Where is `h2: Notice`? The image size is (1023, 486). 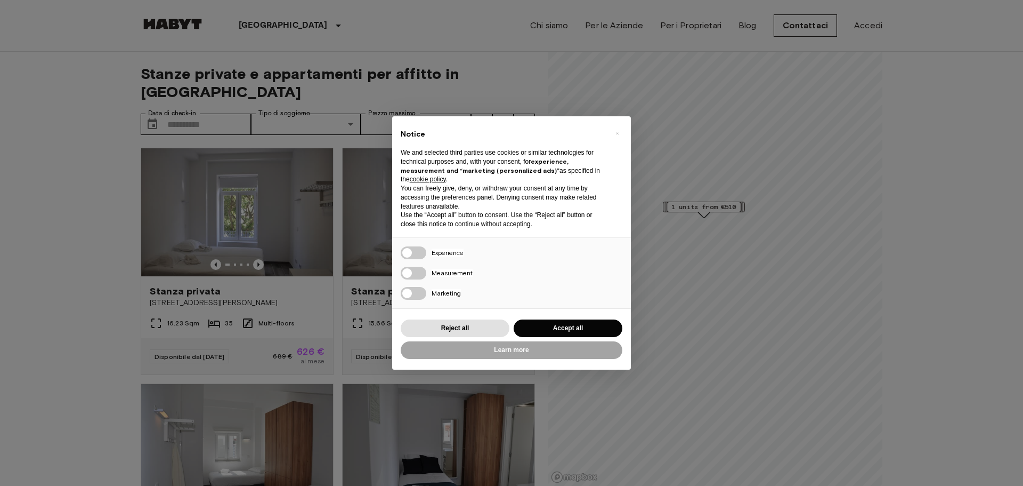
h2: Notice is located at coordinates (503, 134).